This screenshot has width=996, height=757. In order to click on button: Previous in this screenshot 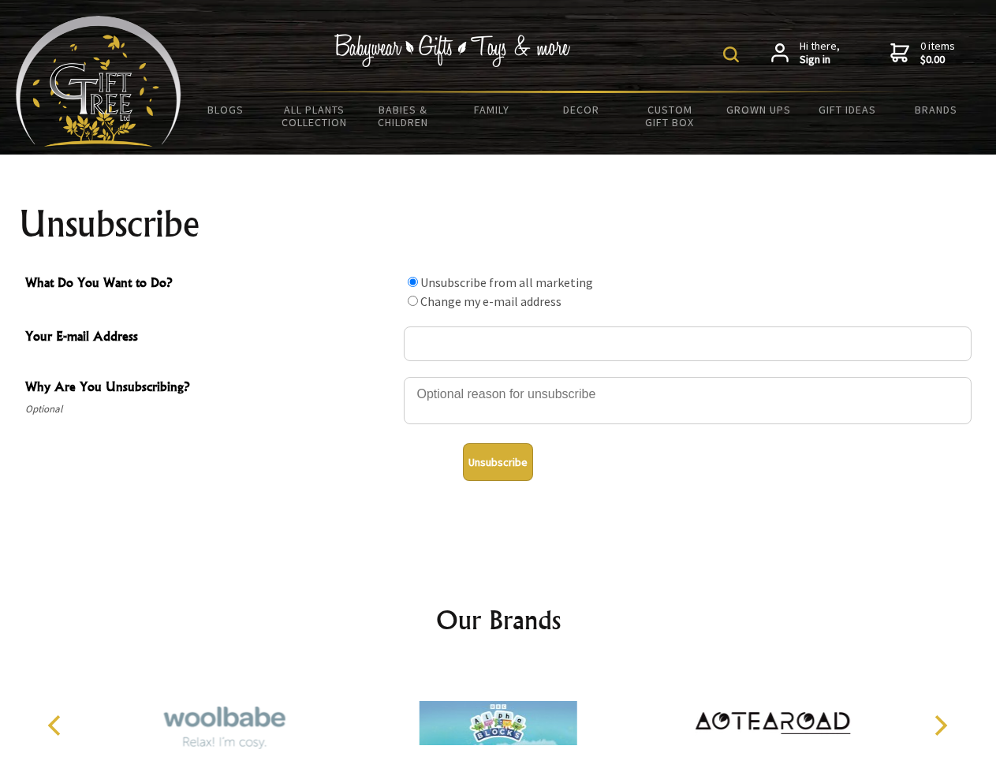, I will do `click(57, 725)`.